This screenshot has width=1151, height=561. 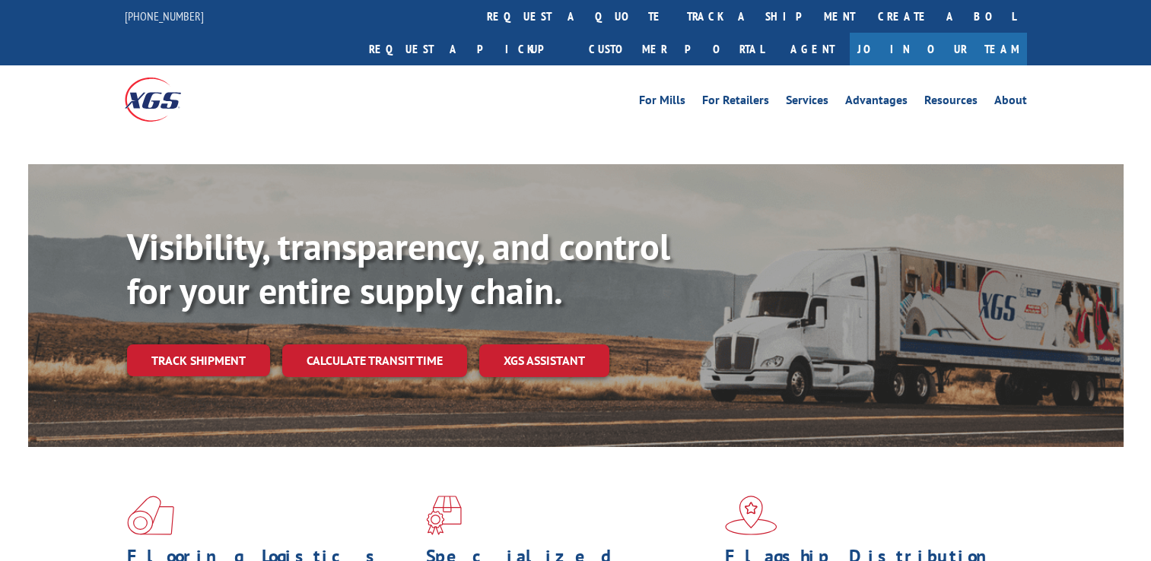 I want to click on a: Resources, so click(x=951, y=103).